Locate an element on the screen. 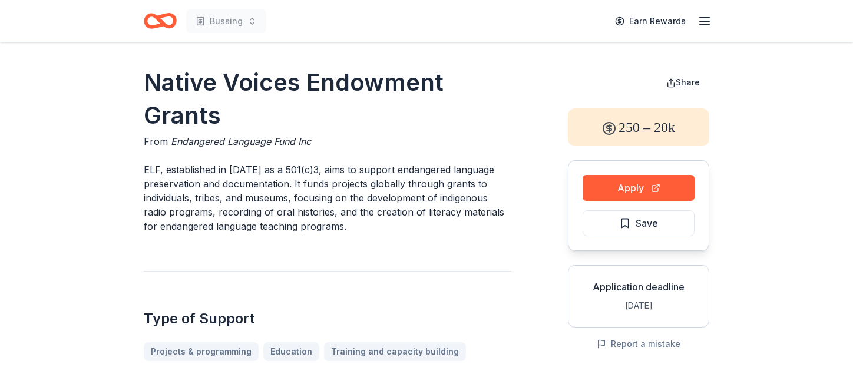 This screenshot has width=853, height=387. h1: Native Voices Endowment Grants is located at coordinates (328, 99).